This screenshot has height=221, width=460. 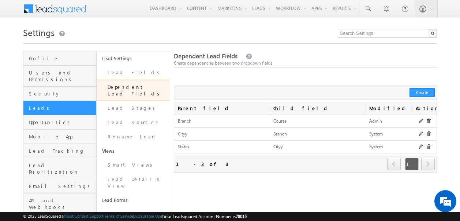 What do you see at coordinates (389, 121) in the screenshot?
I see `div: Admin` at bounding box center [389, 121].